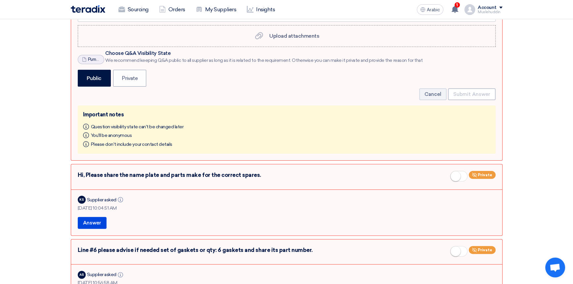  I want to click on font: Insights, so click(265, 9).